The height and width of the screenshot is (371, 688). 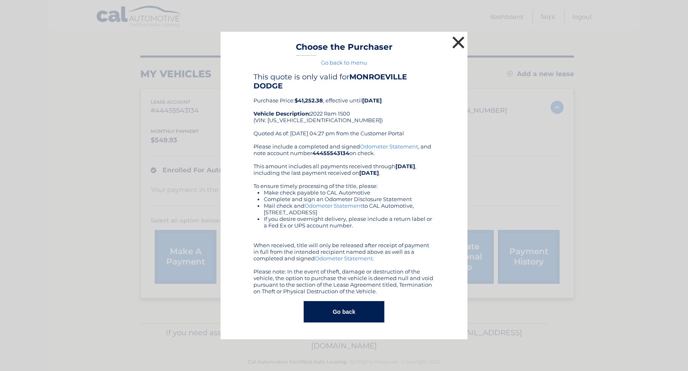 I want to click on h3: Choose the Purchaser, so click(x=344, y=49).